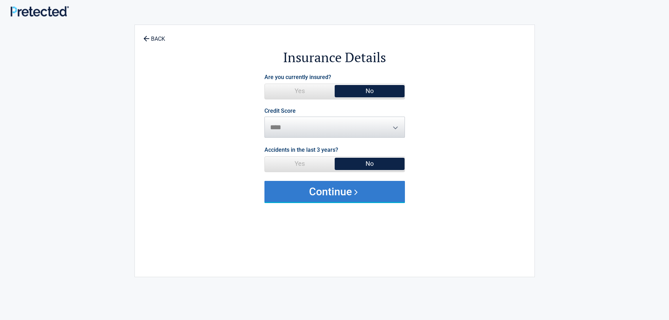 The height and width of the screenshot is (320, 669). Describe the element at coordinates (40, 11) in the screenshot. I see `img: Main Logo` at that location.